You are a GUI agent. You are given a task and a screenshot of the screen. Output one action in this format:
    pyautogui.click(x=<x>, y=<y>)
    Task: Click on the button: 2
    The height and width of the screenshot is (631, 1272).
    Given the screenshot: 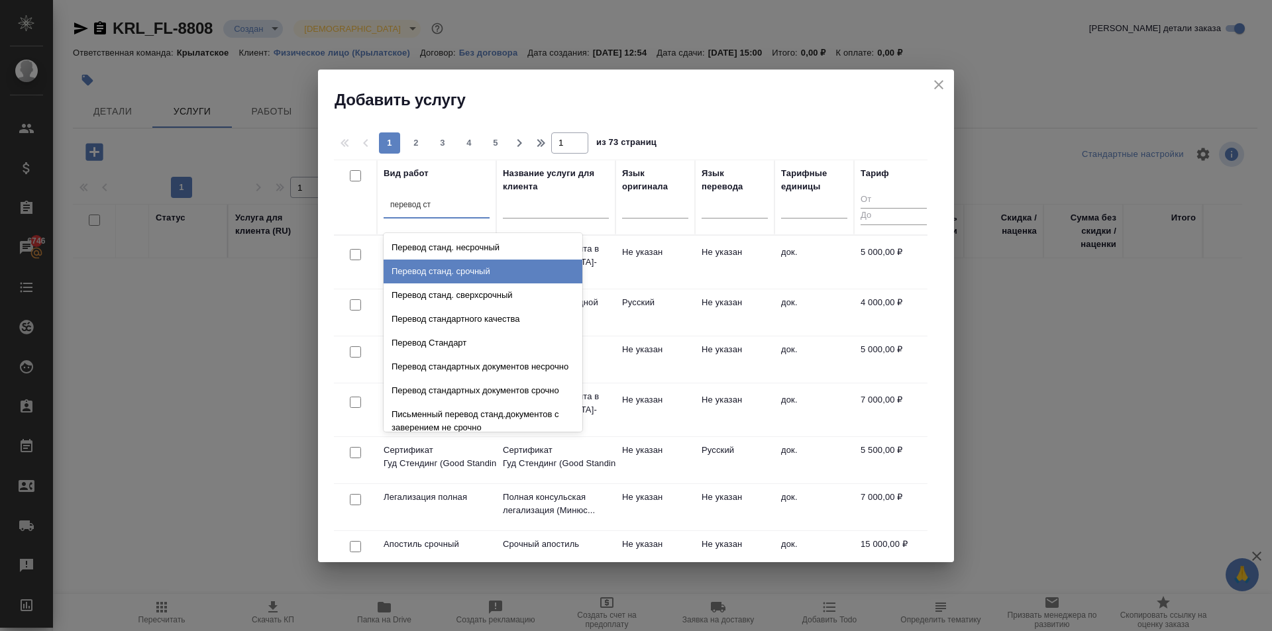 What is the action you would take?
    pyautogui.click(x=416, y=143)
    